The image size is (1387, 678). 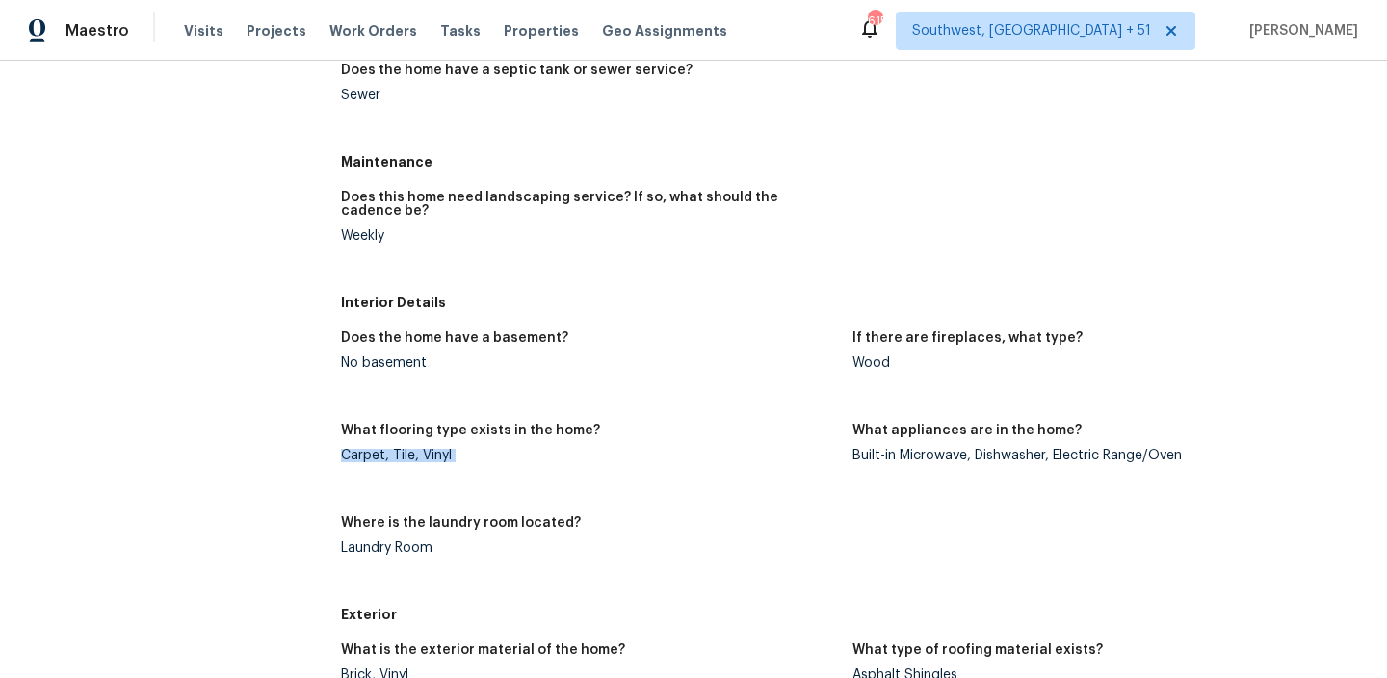 What do you see at coordinates (460, 31) in the screenshot?
I see `span: Tasks` at bounding box center [460, 31].